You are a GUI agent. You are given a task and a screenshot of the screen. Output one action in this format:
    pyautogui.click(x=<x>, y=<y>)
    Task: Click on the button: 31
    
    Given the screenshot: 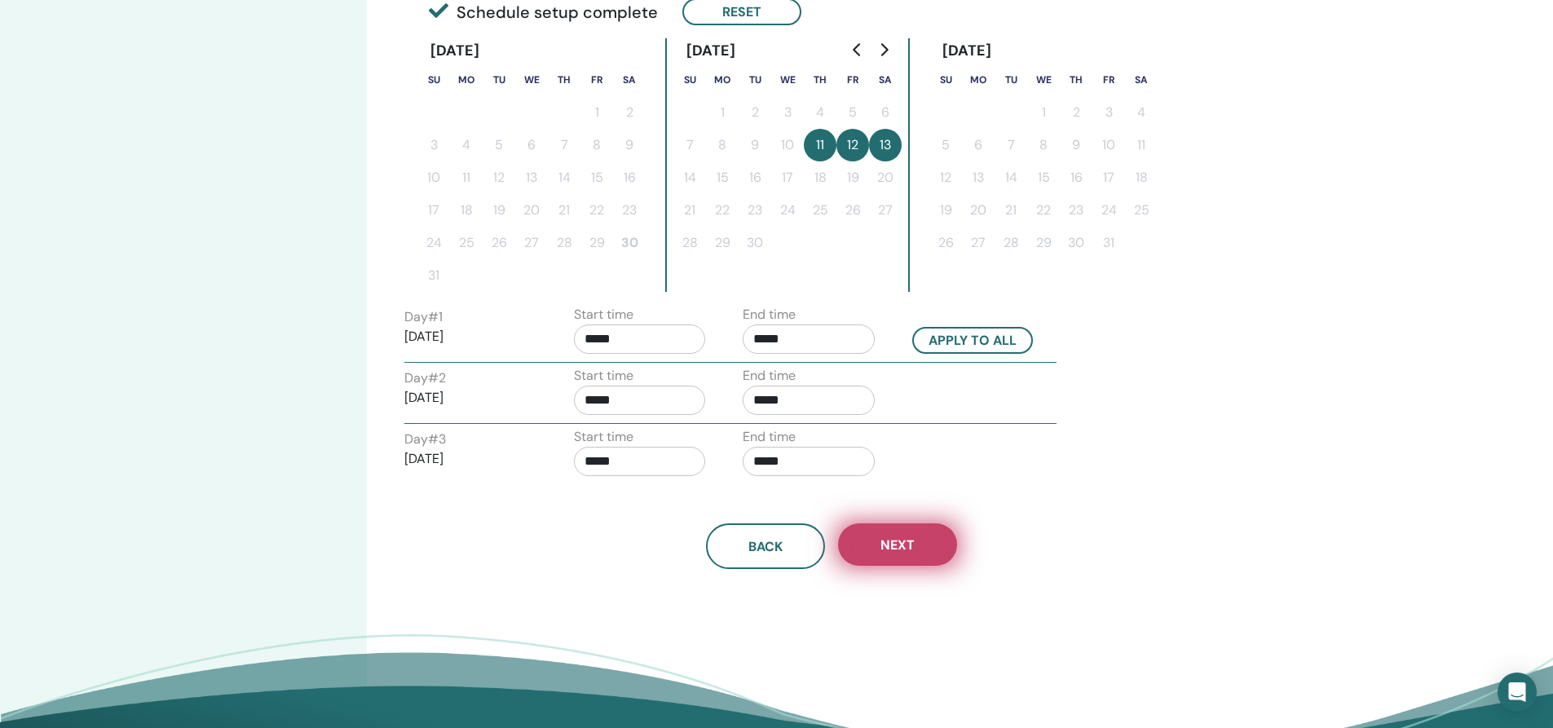 What is the action you would take?
    pyautogui.click(x=1109, y=243)
    